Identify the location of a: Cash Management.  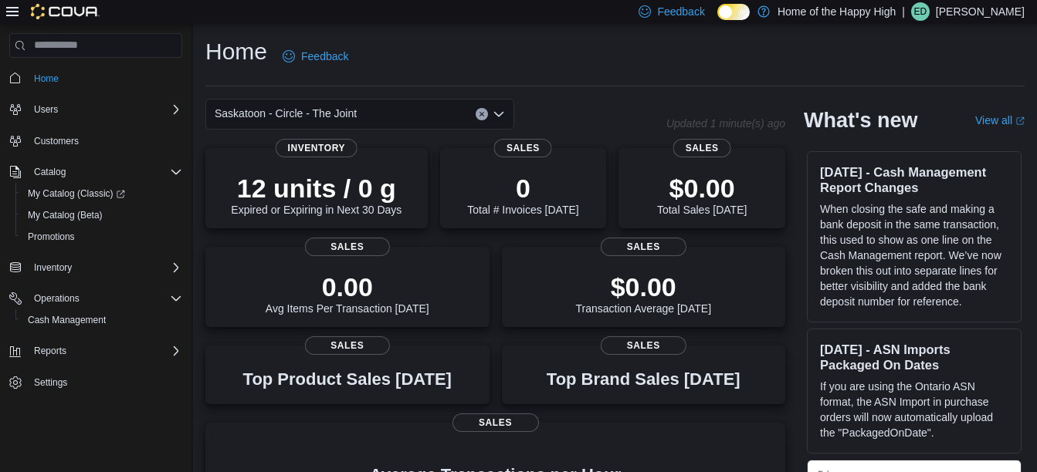
(66, 320).